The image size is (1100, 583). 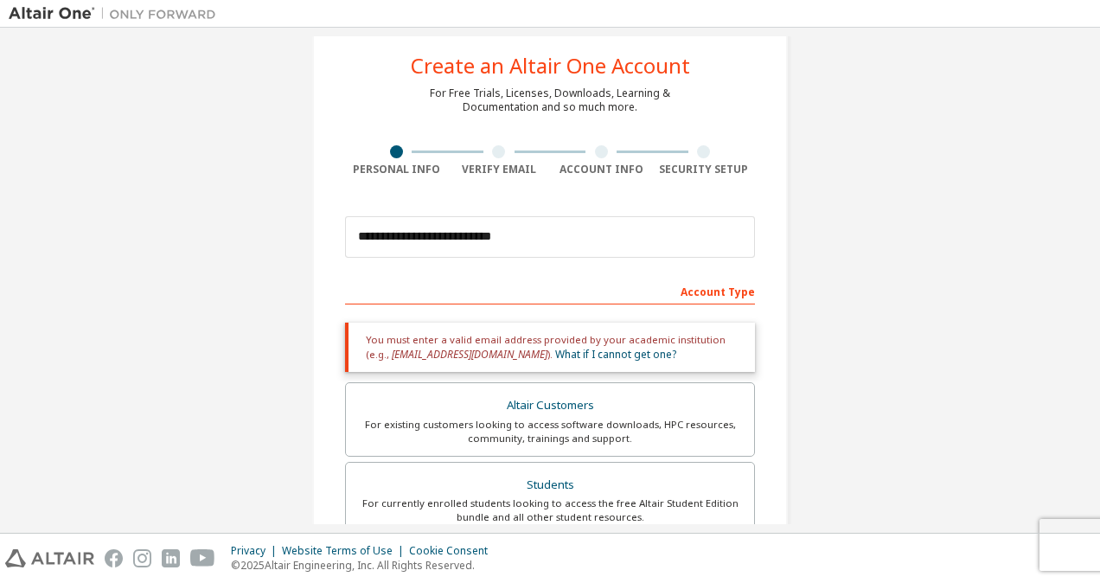 I want to click on div: For Free Trials, Licenses, Downloads, Learning & Documentation and so much more., so click(x=550, y=100).